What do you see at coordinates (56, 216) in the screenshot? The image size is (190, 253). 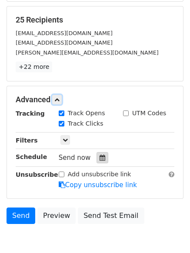 I see `a: Preview` at bounding box center [56, 216].